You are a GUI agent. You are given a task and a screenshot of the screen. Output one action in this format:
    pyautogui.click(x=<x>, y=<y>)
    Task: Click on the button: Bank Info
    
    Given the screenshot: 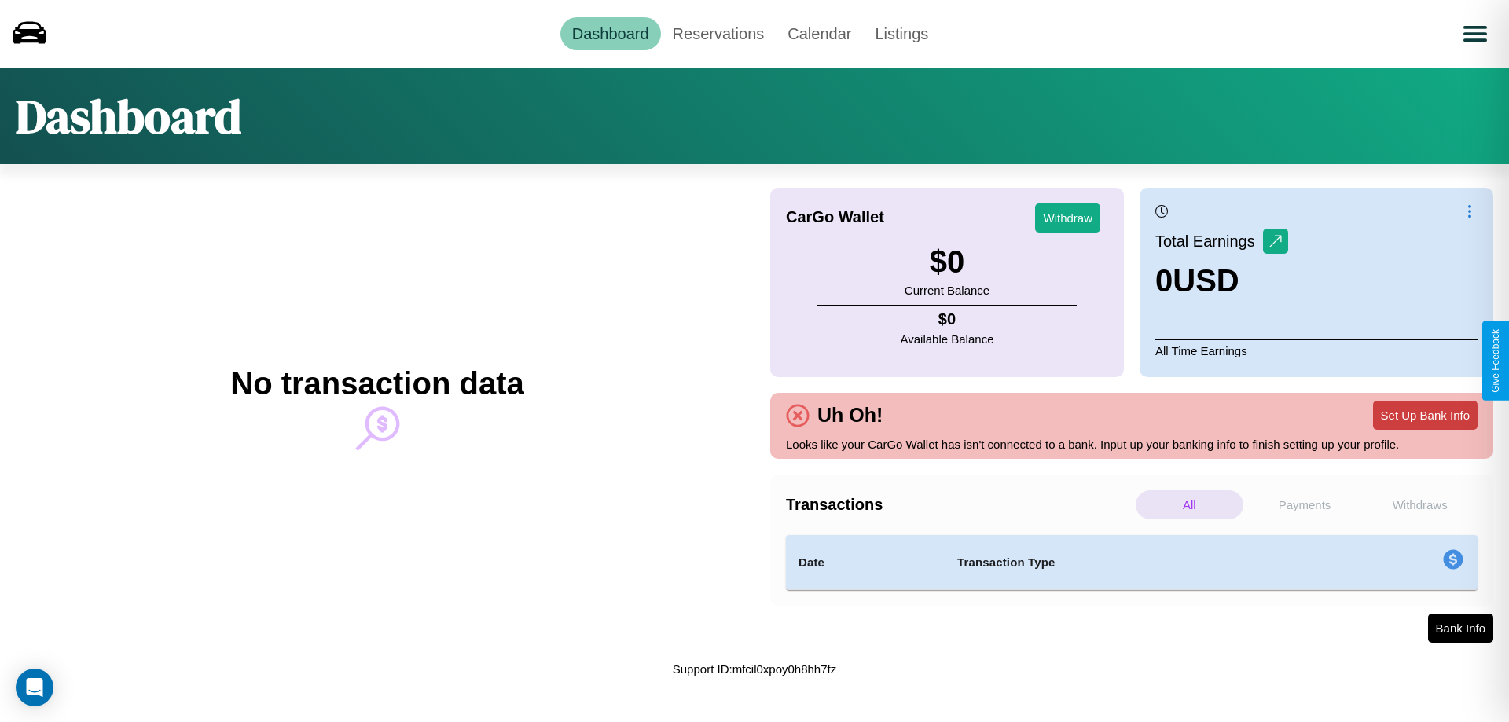 What is the action you would take?
    pyautogui.click(x=1460, y=628)
    